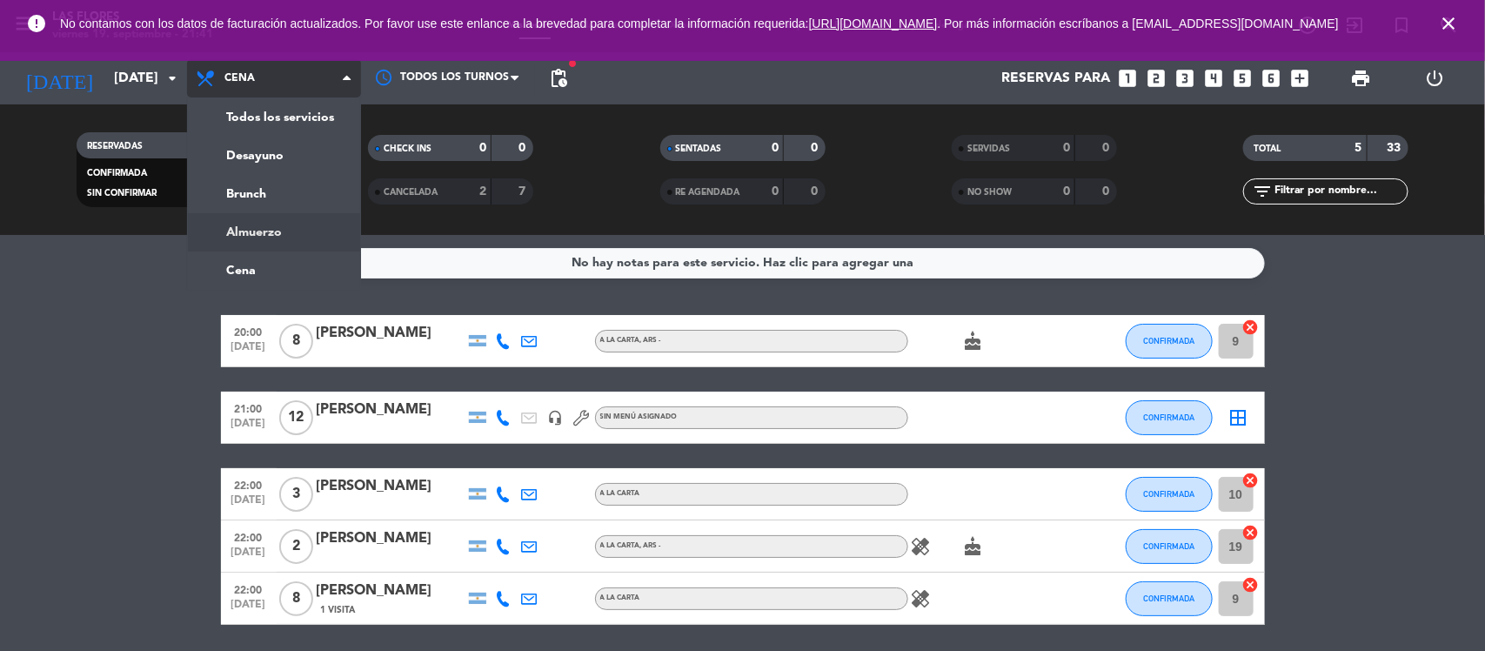 This screenshot has height=651, width=1485. I want to click on span: fiber_manual_record, so click(572, 64).